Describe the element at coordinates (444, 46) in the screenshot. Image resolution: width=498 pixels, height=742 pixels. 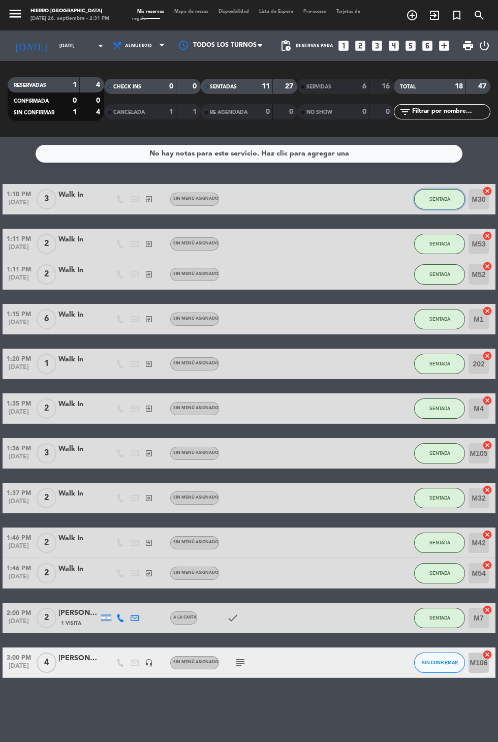
I see `i: add_box` at that location.